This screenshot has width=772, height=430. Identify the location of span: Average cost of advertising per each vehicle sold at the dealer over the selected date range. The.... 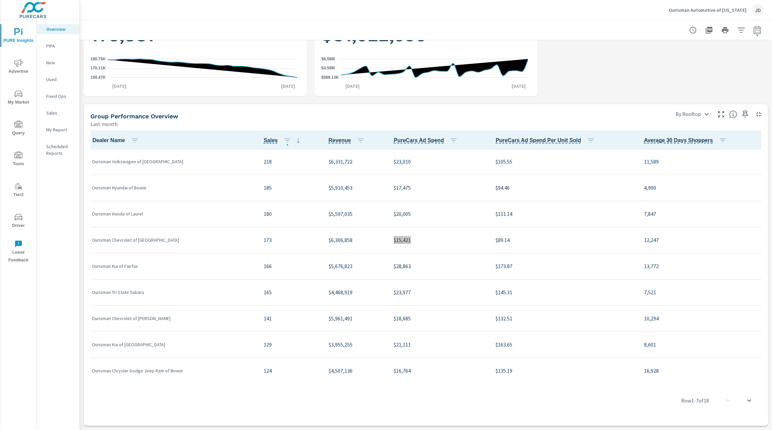
(538, 140).